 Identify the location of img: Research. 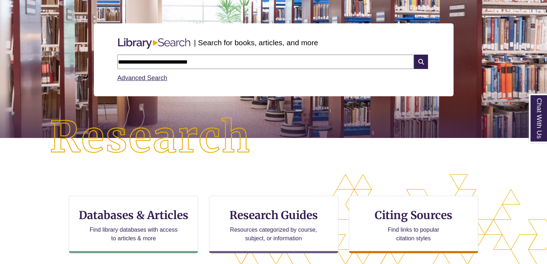
(150, 138).